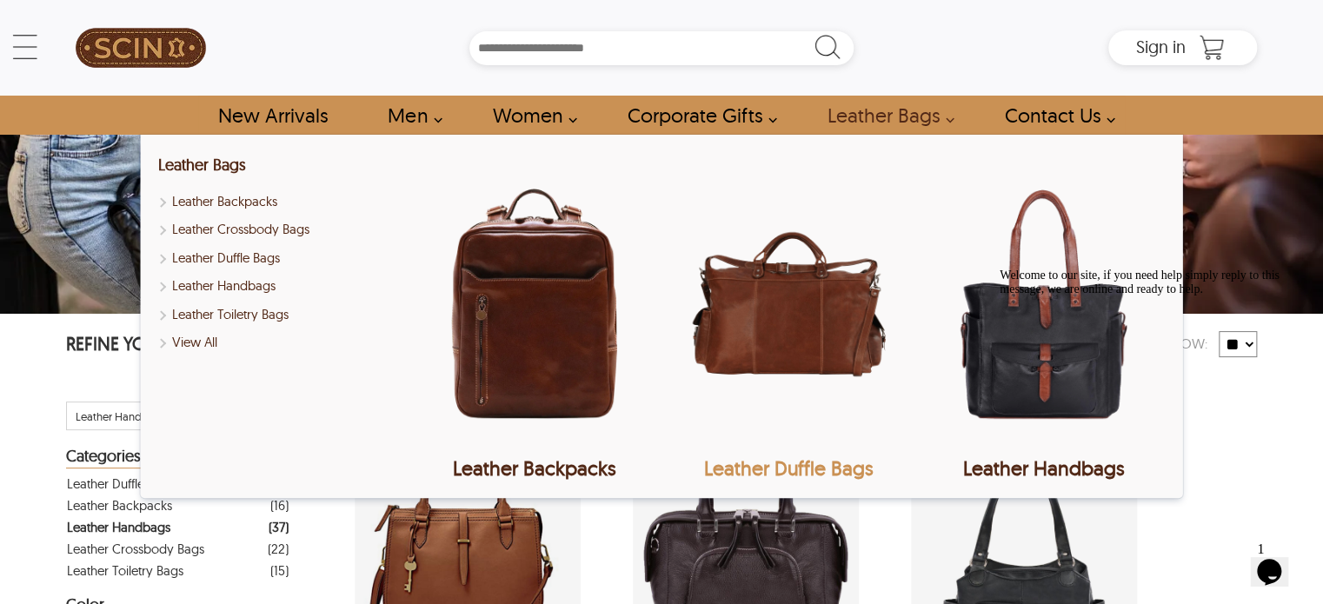 The image size is (1323, 604). I want to click on a: Filter Leather Handbags, so click(177, 527).